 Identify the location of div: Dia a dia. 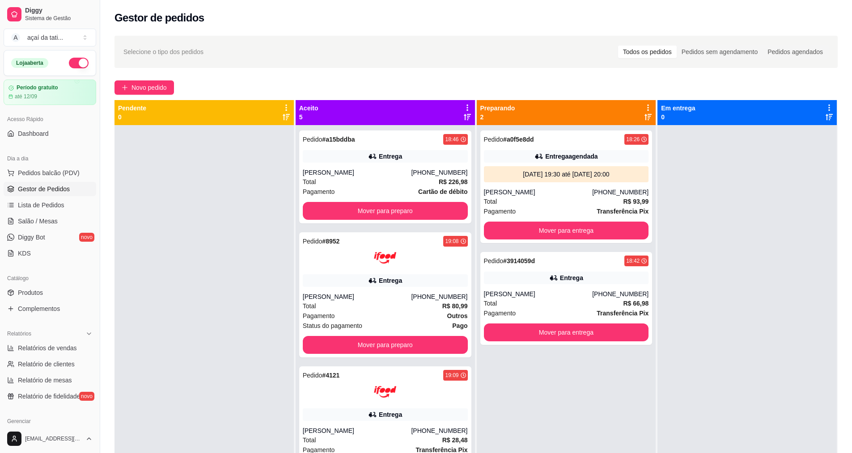
(50, 159).